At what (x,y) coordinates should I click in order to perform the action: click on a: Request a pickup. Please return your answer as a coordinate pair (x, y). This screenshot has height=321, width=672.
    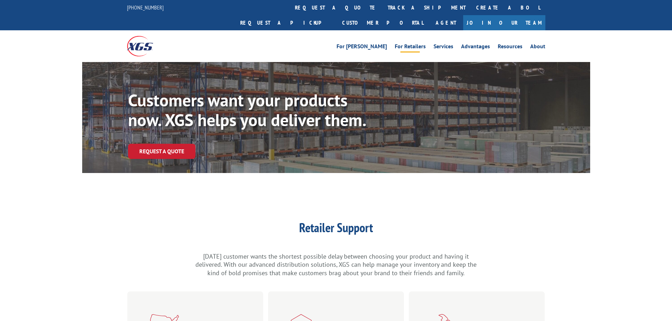
    Looking at the image, I should click on (286, 23).